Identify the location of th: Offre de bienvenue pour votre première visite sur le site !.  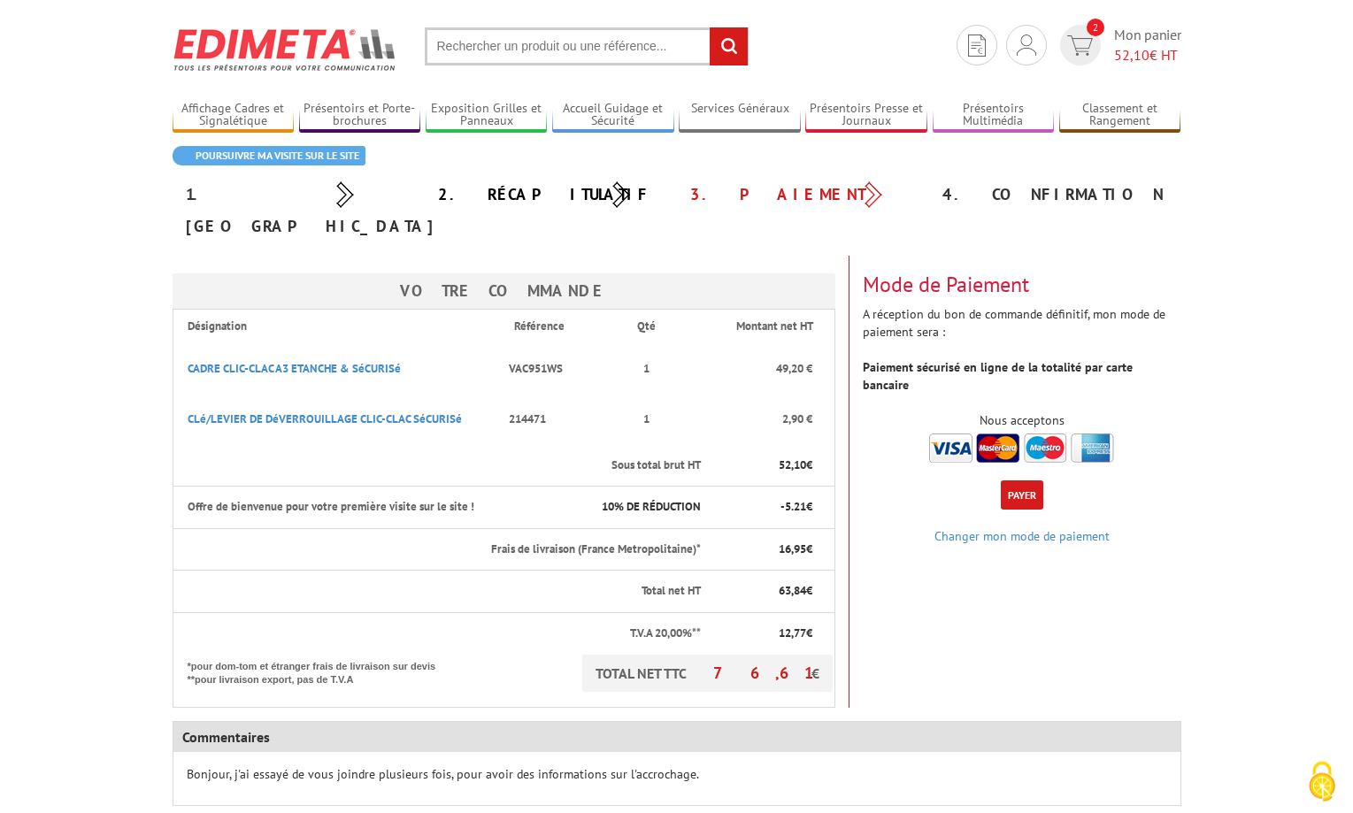
(374, 508).